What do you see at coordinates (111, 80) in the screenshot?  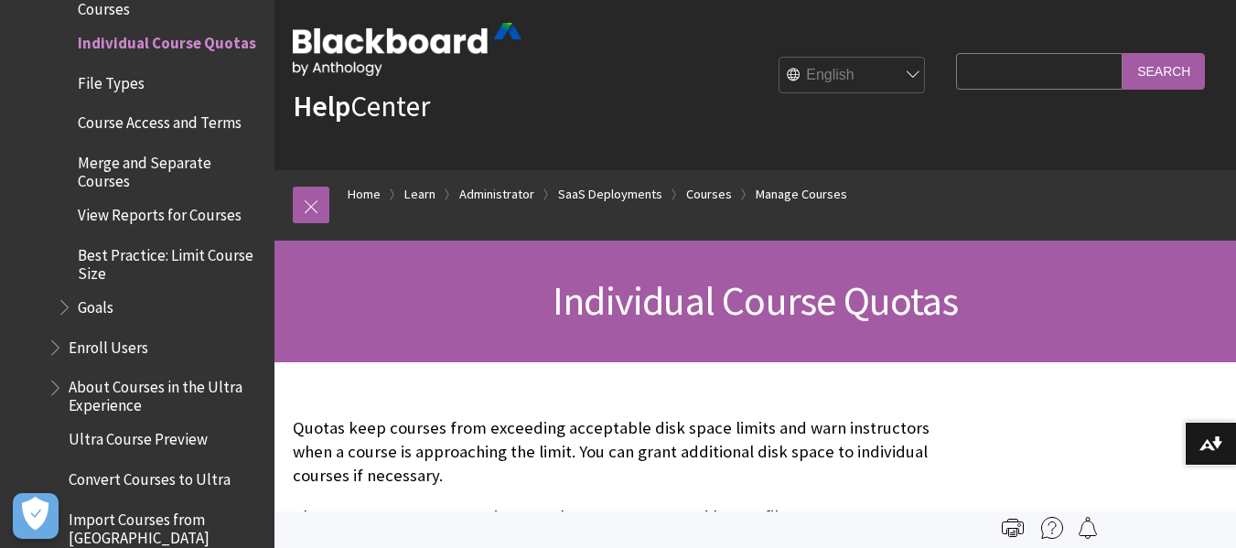 I see `span: File Types` at bounding box center [111, 80].